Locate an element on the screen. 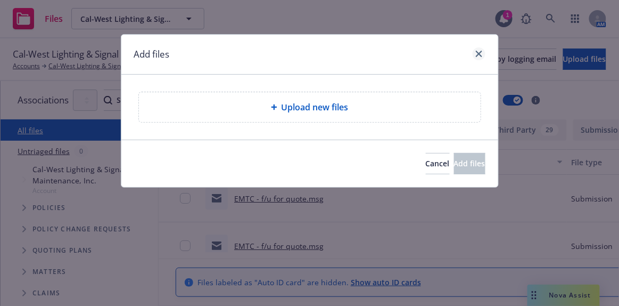  div: Upload new files is located at coordinates (310, 107).